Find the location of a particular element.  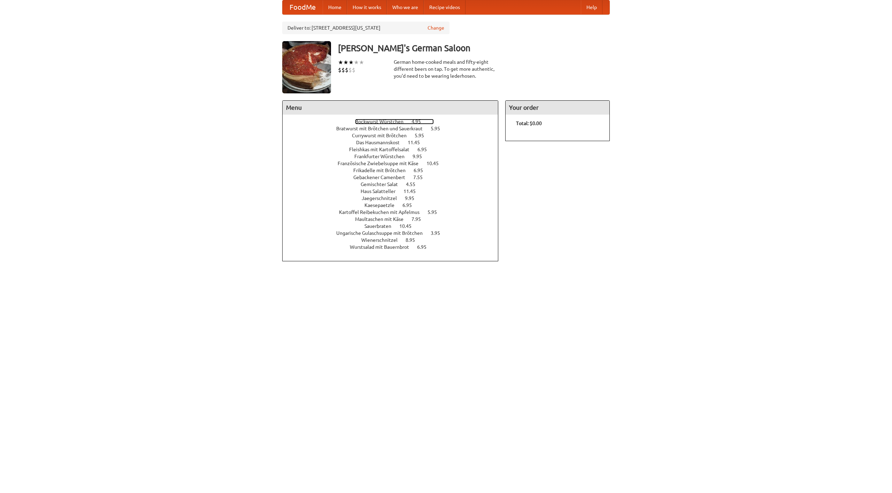

a: Das Hausmannskost 11.45 is located at coordinates (395, 143).